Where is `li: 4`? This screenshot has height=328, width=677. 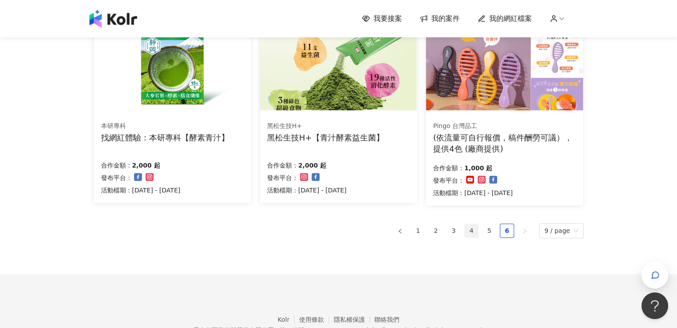
li: 4 is located at coordinates (471, 231).